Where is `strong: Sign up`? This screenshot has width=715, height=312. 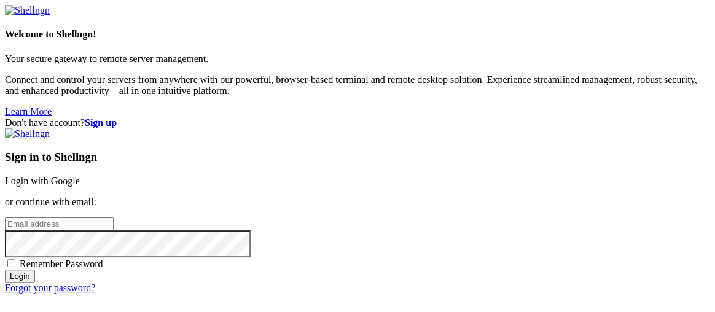
strong: Sign up is located at coordinates (101, 122).